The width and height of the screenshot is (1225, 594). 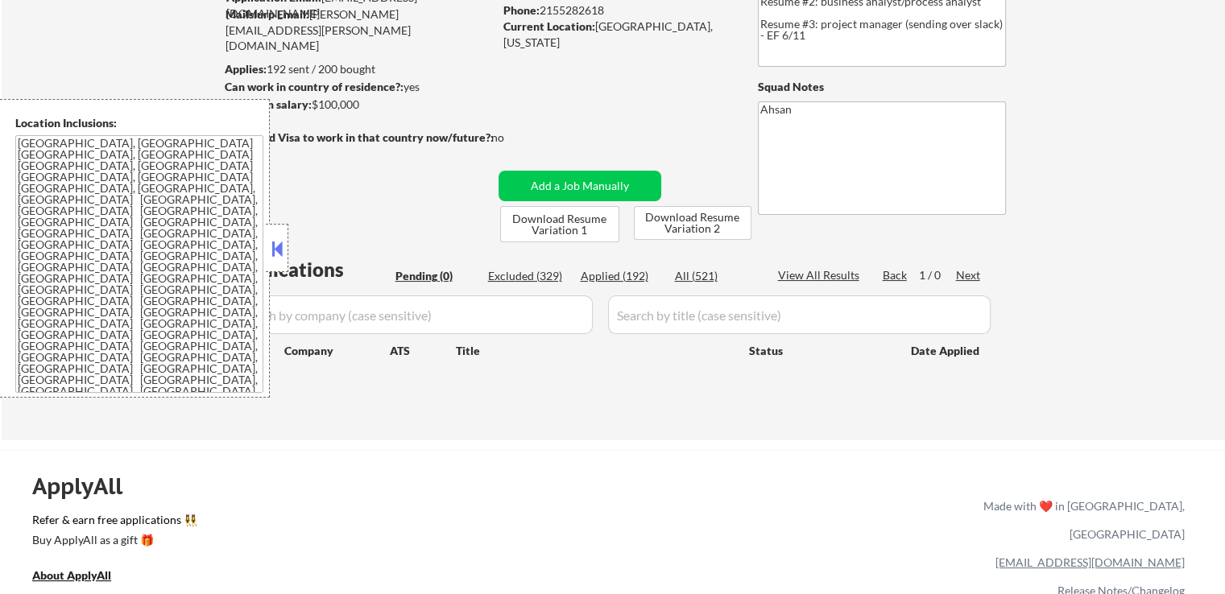 I want to click on div: yes, so click(x=356, y=87).